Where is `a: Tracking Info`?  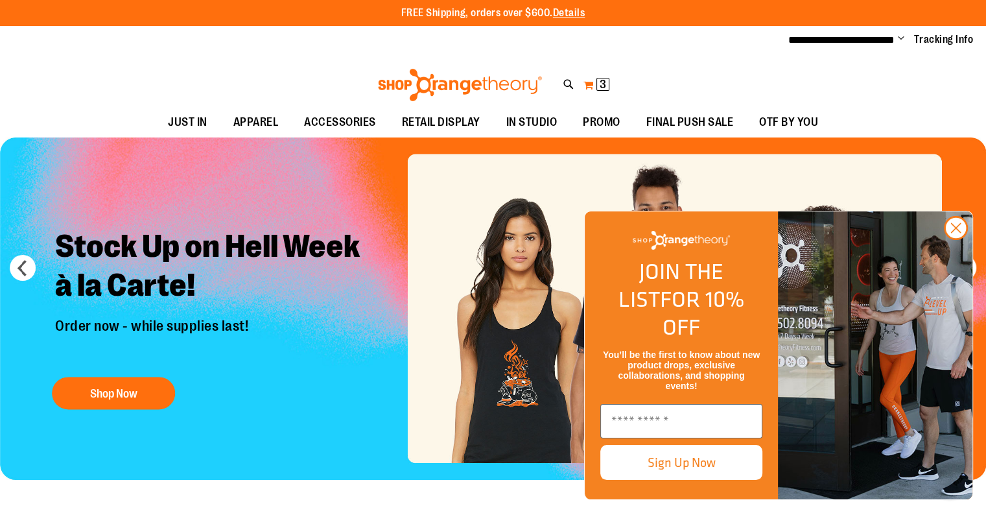
a: Tracking Info is located at coordinates (944, 40).